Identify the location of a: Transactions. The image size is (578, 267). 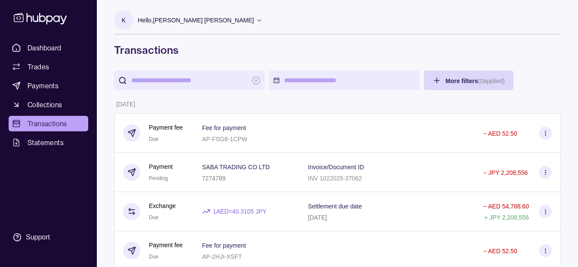
(48, 124).